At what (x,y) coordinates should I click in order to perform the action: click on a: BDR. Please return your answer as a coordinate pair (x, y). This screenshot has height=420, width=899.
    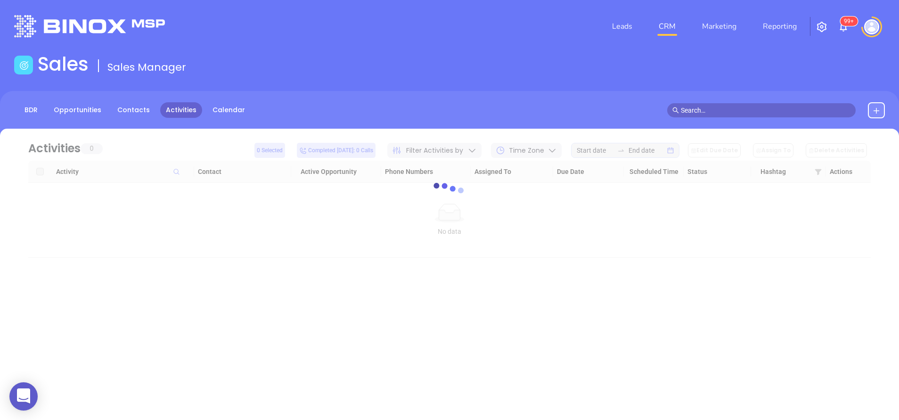
    Looking at the image, I should click on (31, 110).